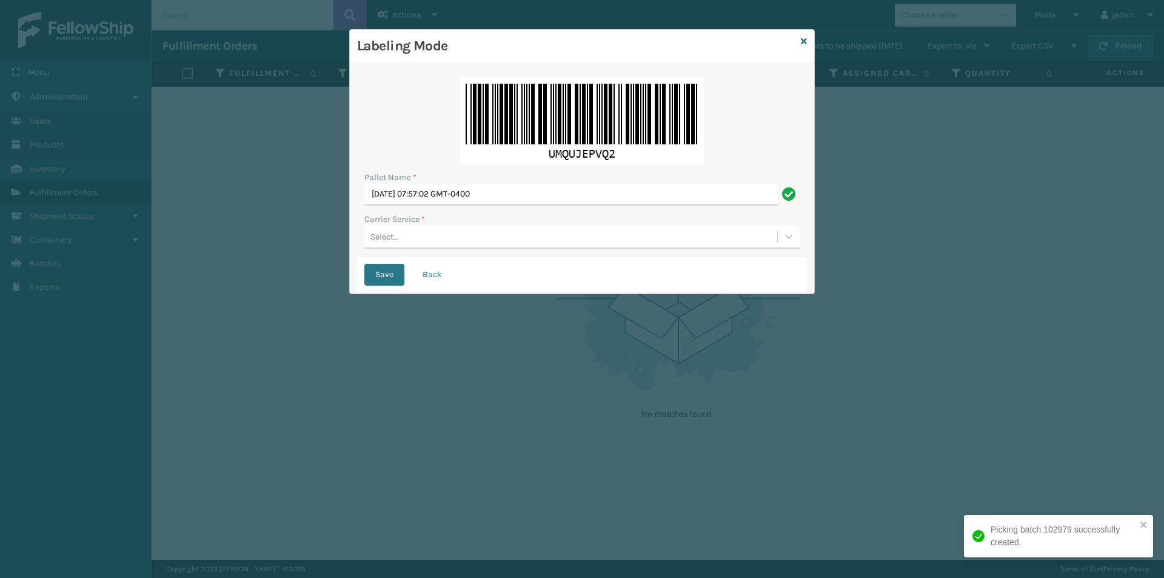 The height and width of the screenshot is (578, 1164). I want to click on div: Select..., so click(384, 237).